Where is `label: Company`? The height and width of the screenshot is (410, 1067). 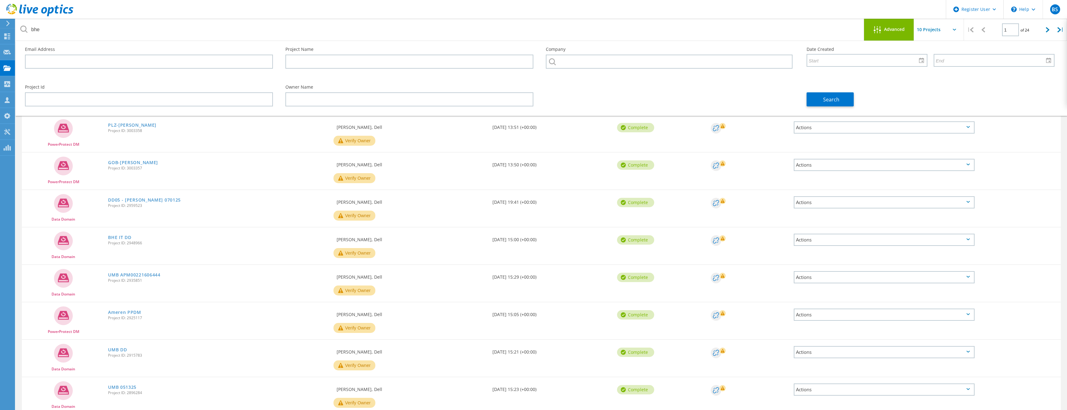
label: Company is located at coordinates (670, 49).